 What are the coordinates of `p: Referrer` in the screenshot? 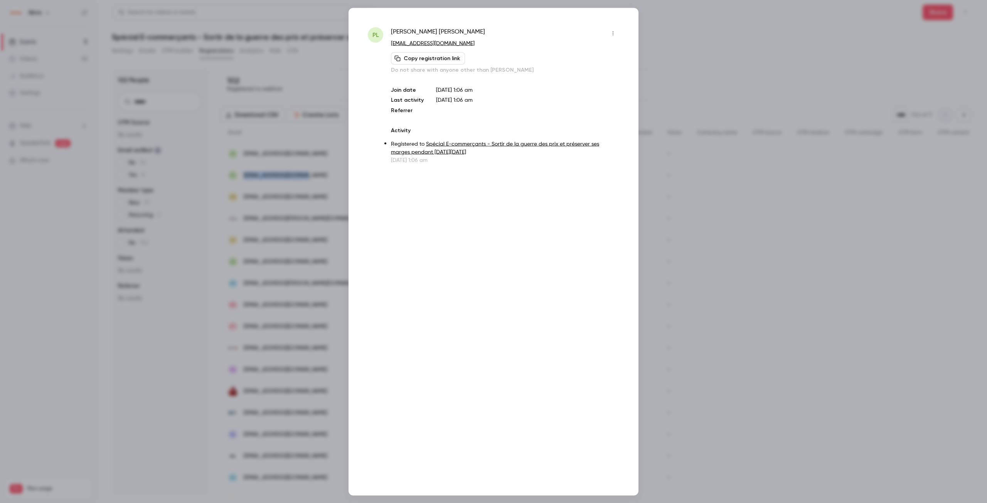 It's located at (407, 110).